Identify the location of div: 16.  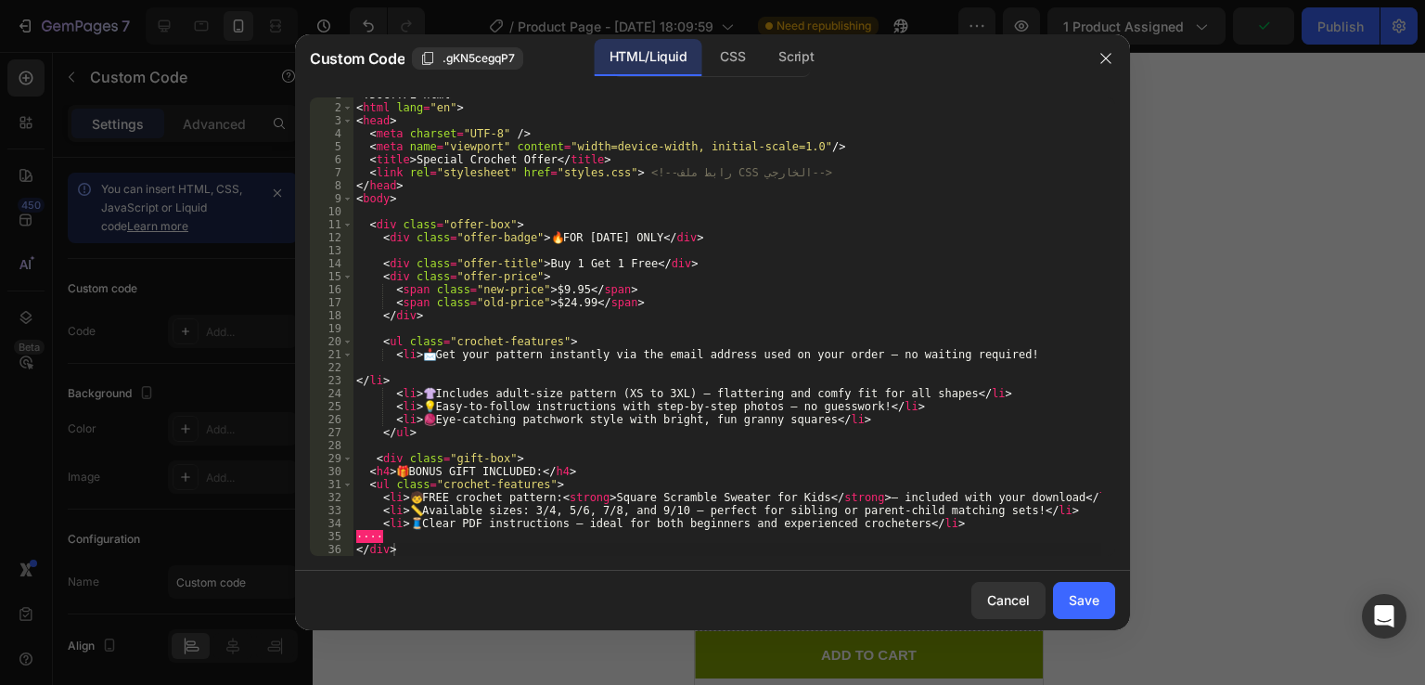
(331, 289).